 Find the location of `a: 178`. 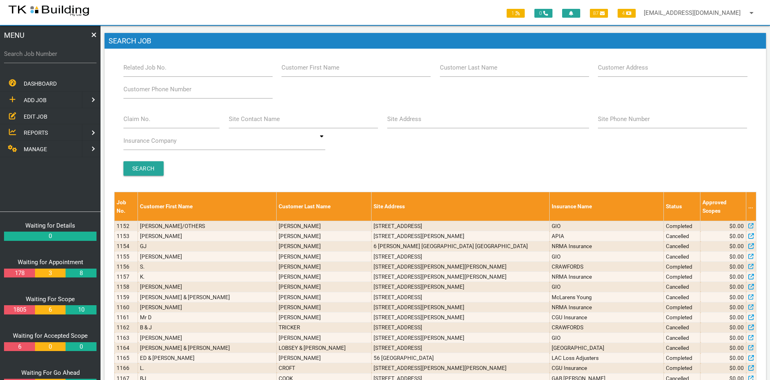

a: 178 is located at coordinates (19, 273).